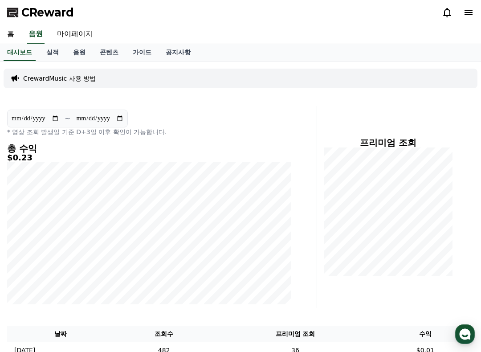 This screenshot has width=481, height=352. What do you see at coordinates (142, 53) in the screenshot?
I see `a: 가이드` at bounding box center [142, 53].